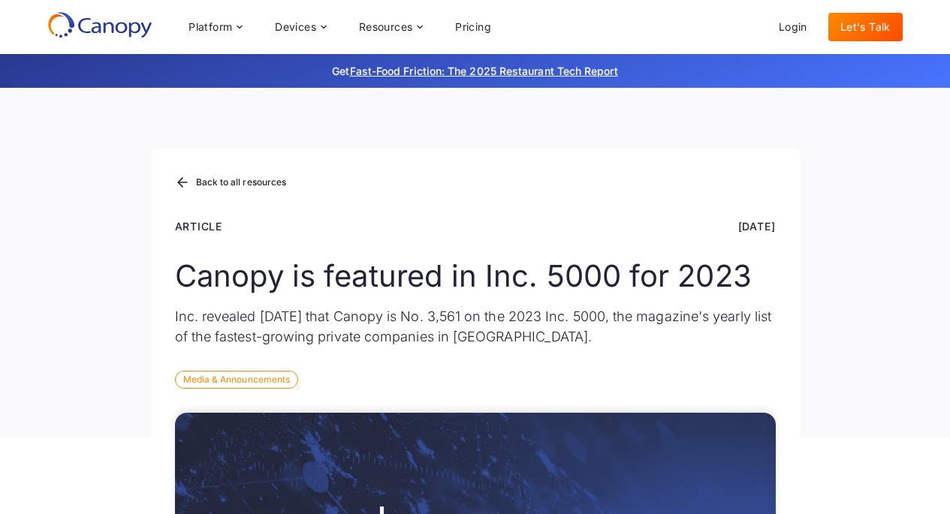 This screenshot has height=514, width=950. What do you see at coordinates (475, 71) in the screenshot?
I see `p: Get` at bounding box center [475, 71].